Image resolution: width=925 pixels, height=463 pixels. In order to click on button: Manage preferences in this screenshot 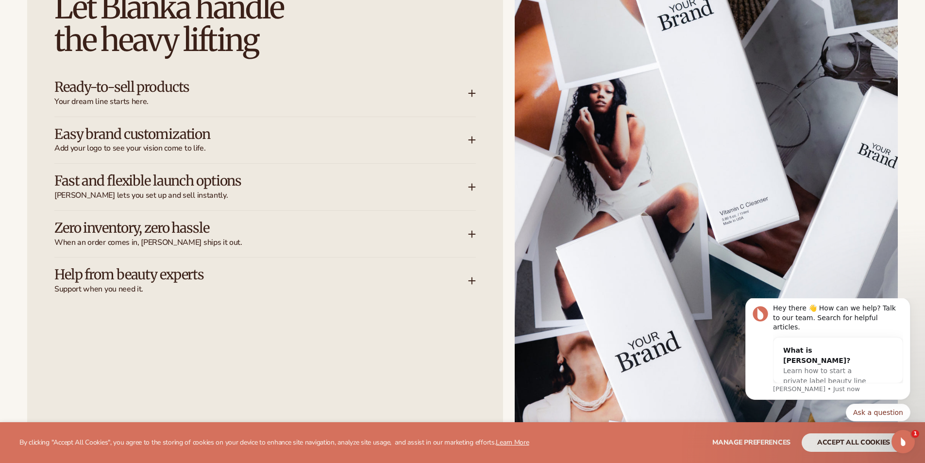, I will do `click(751, 442)`.